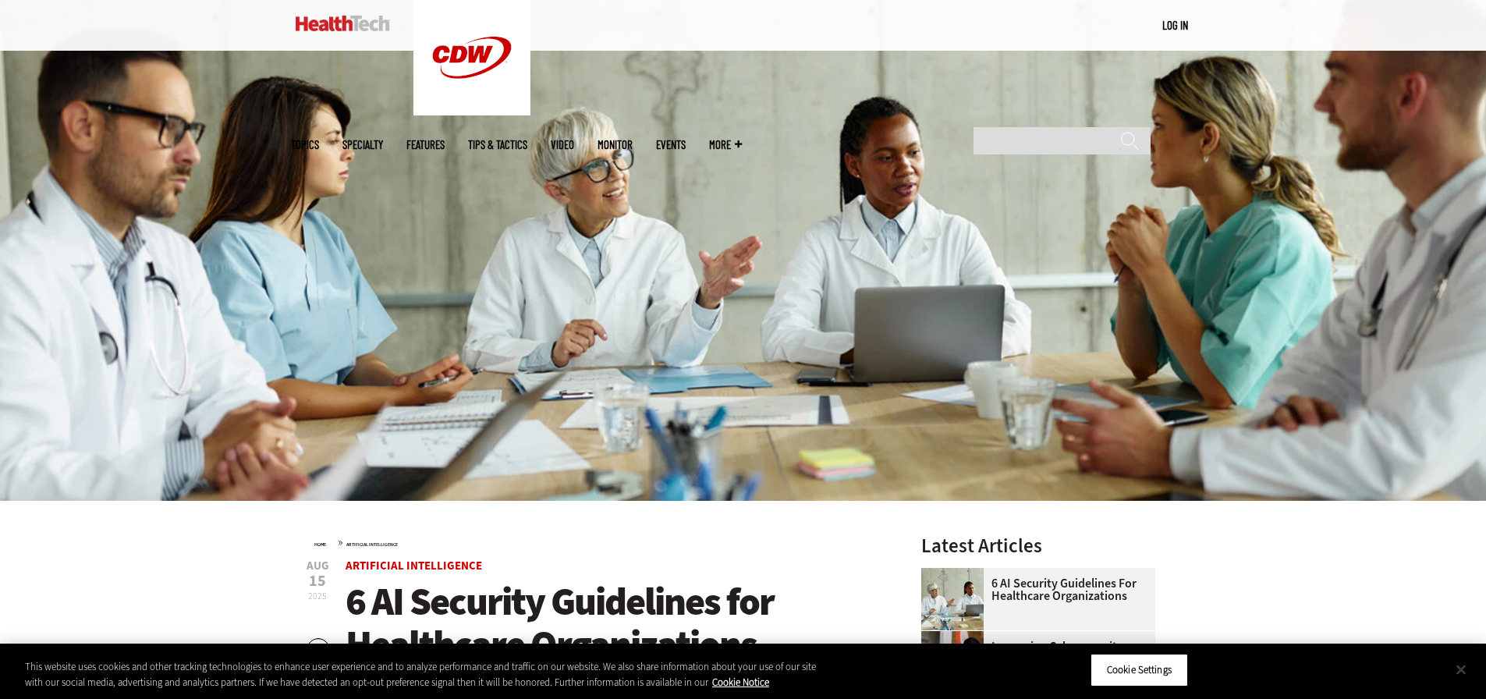 The width and height of the screenshot is (1486, 699). I want to click on button: Close, so click(1461, 669).